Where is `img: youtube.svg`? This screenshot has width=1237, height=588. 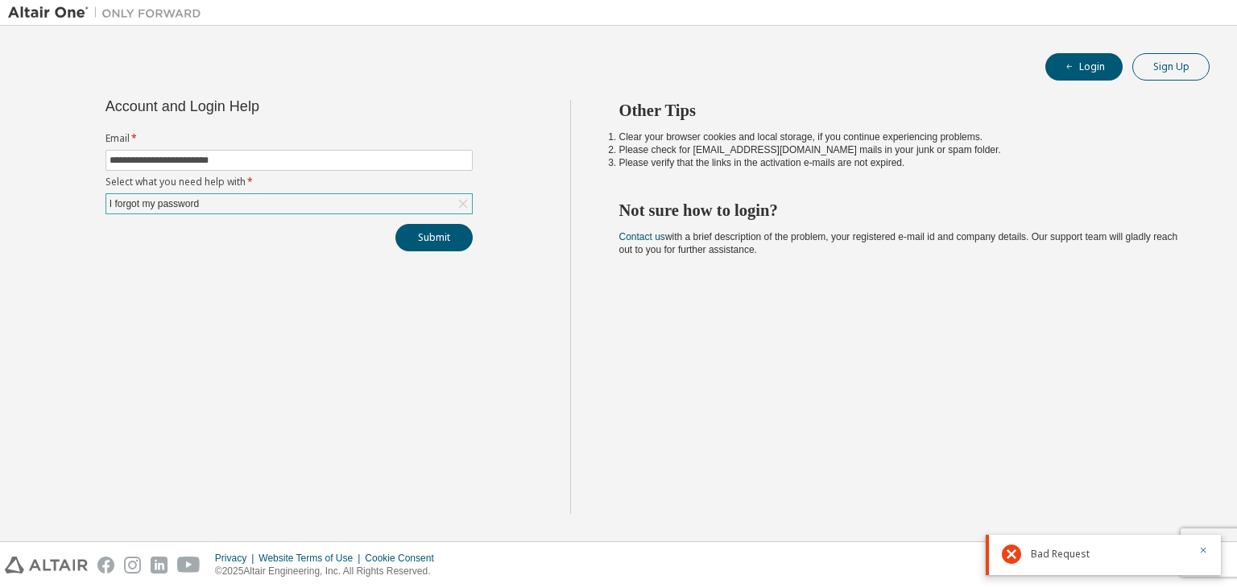 img: youtube.svg is located at coordinates (188, 565).